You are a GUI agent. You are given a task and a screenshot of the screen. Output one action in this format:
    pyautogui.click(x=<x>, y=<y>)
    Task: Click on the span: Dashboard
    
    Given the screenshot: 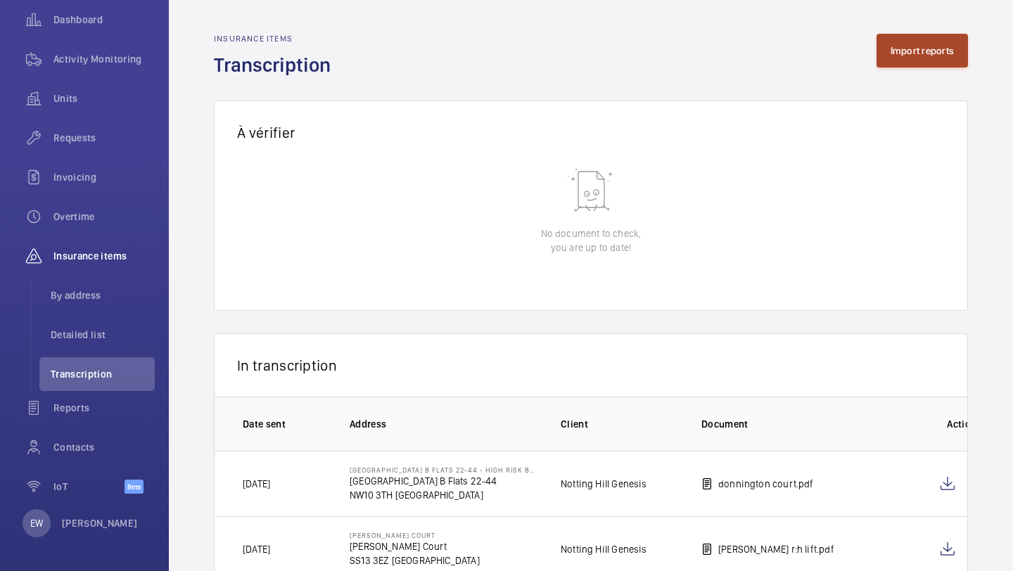 What is the action you would take?
    pyautogui.click(x=104, y=20)
    